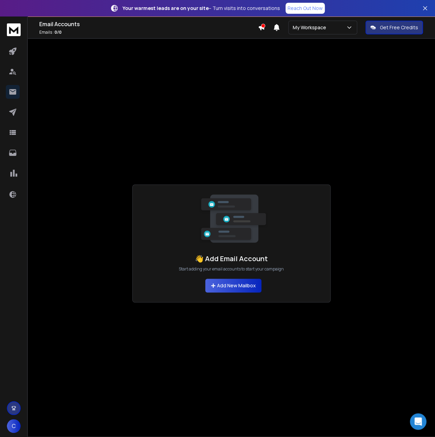 Image resolution: width=435 pixels, height=437 pixels. Describe the element at coordinates (231, 269) in the screenshot. I see `p: Start adding your email accounts to start your campaign` at that location.